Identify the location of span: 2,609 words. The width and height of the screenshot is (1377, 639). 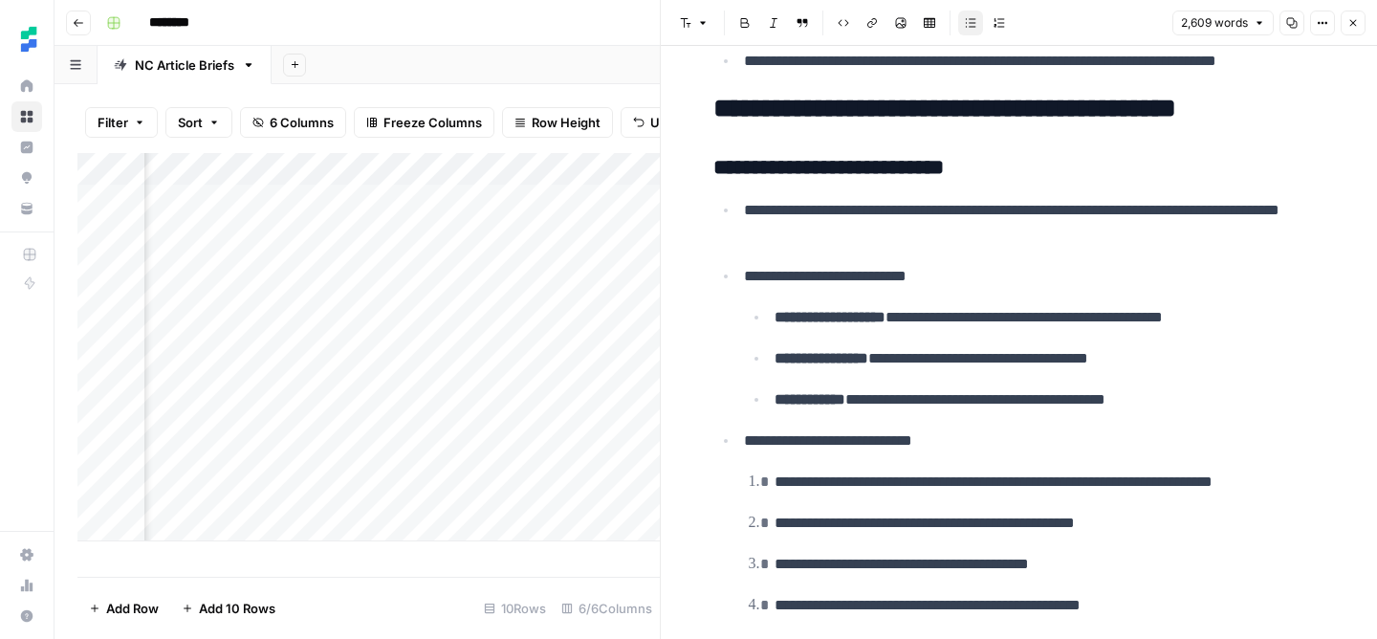
(1214, 23).